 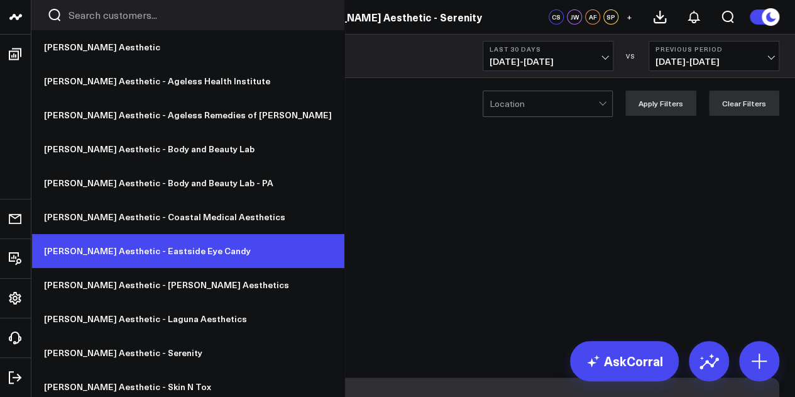 I want to click on button: Apply Filters, so click(x=661, y=103).